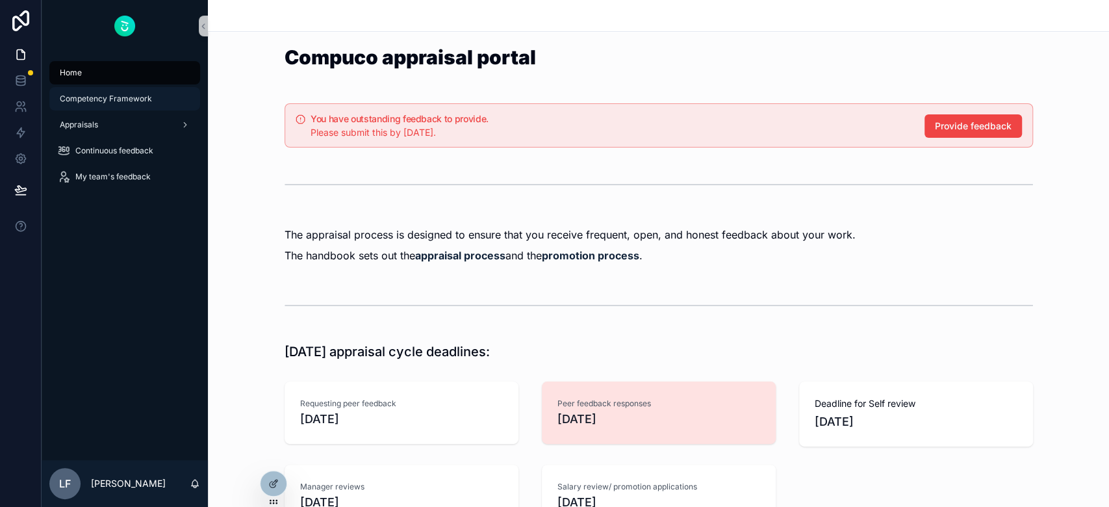 The width and height of the screenshot is (1109, 507). I want to click on span: Manager reviews, so click(332, 487).